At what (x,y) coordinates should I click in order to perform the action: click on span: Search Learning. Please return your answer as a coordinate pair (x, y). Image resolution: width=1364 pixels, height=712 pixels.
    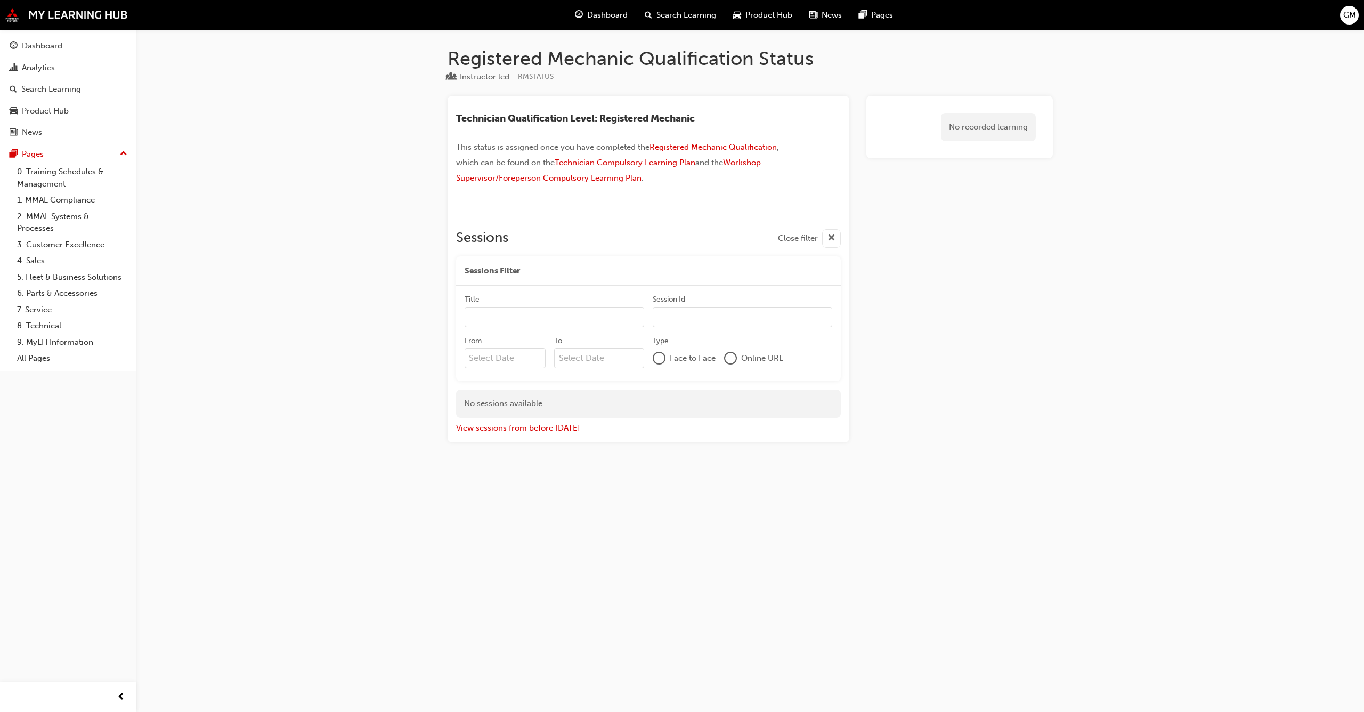
    Looking at the image, I should click on (686, 15).